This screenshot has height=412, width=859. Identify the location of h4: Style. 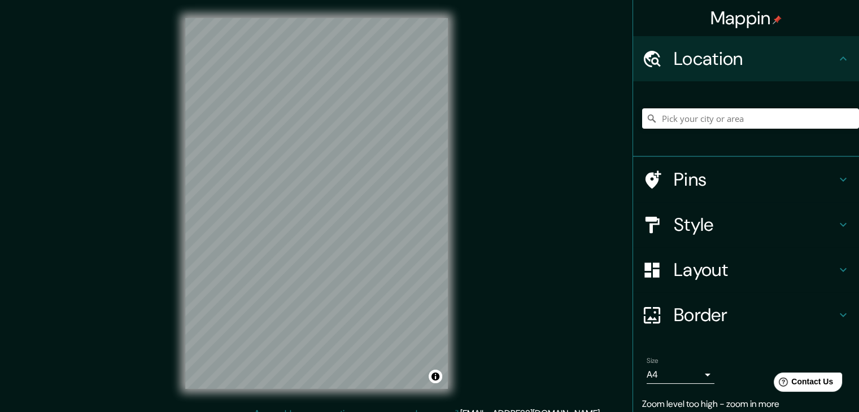
(755, 225).